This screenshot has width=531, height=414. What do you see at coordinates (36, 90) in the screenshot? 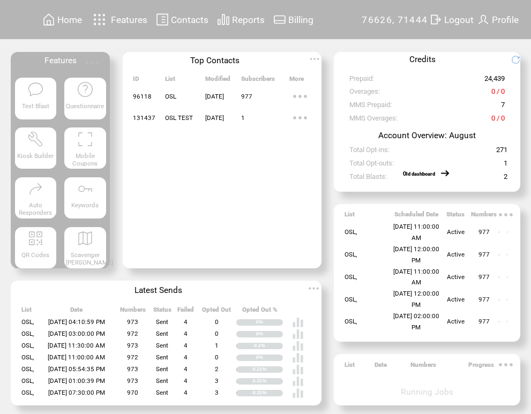
I see `img: text-blast.svg` at bounding box center [36, 90].